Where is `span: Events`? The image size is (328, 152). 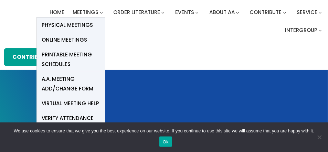 span: Events is located at coordinates (185, 12).